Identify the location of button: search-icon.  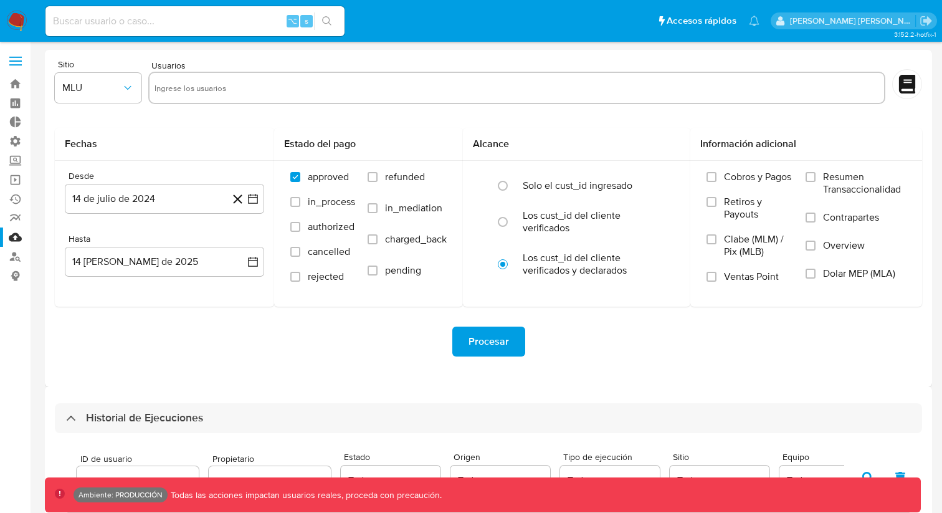
(326, 21).